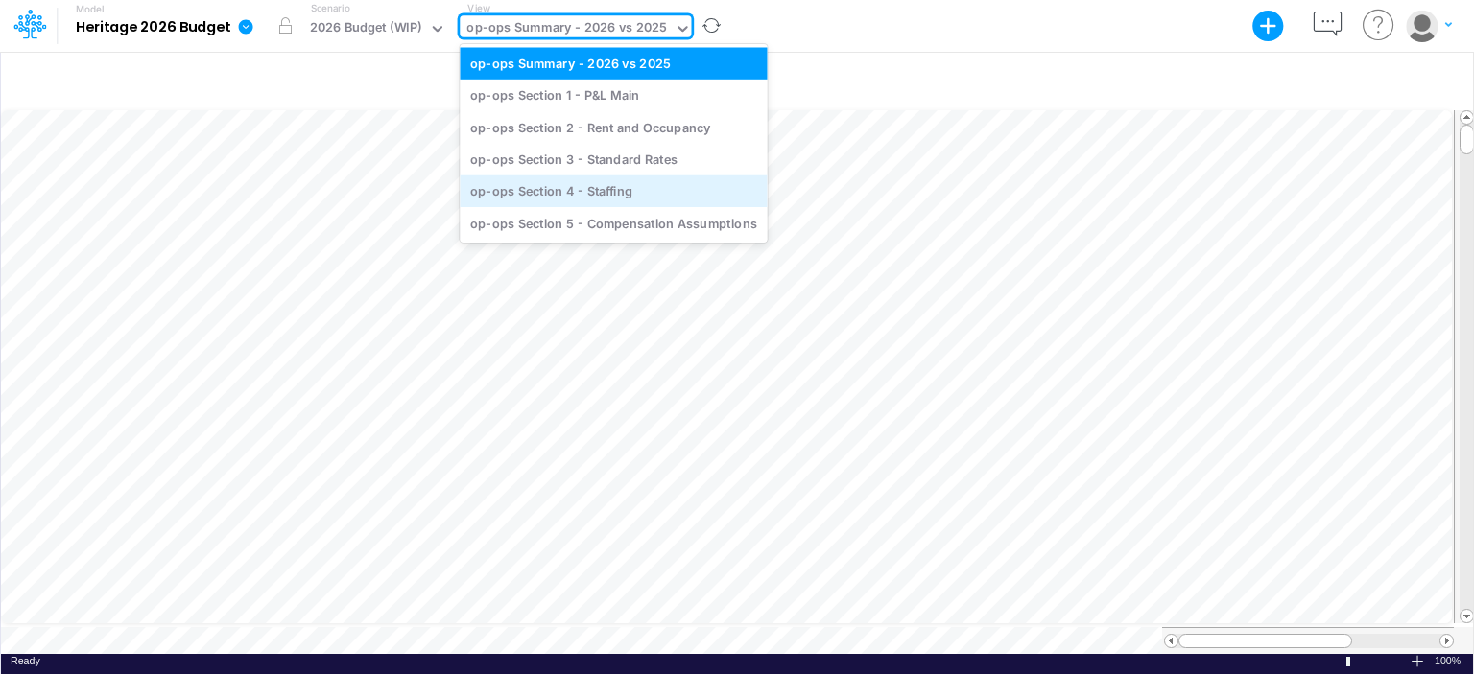 Image resolution: width=1474 pixels, height=674 pixels. I want to click on div: op-ops Section 4 - Staffing, so click(613, 191).